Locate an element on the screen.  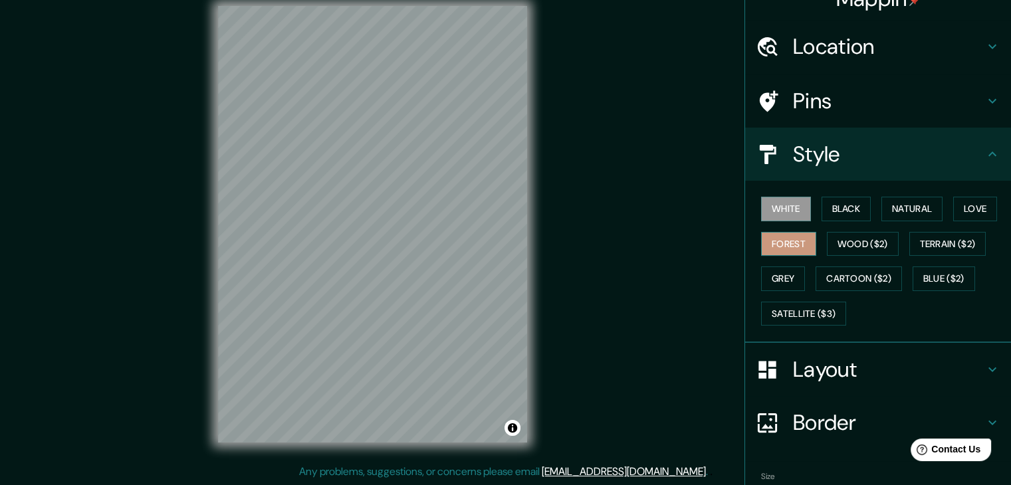
button: Terrain ($2) is located at coordinates (948, 244).